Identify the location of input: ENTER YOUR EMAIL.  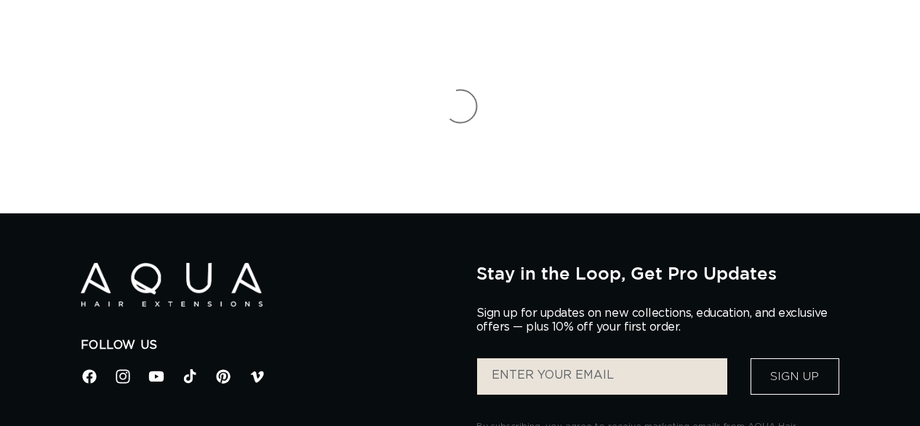
(602, 376).